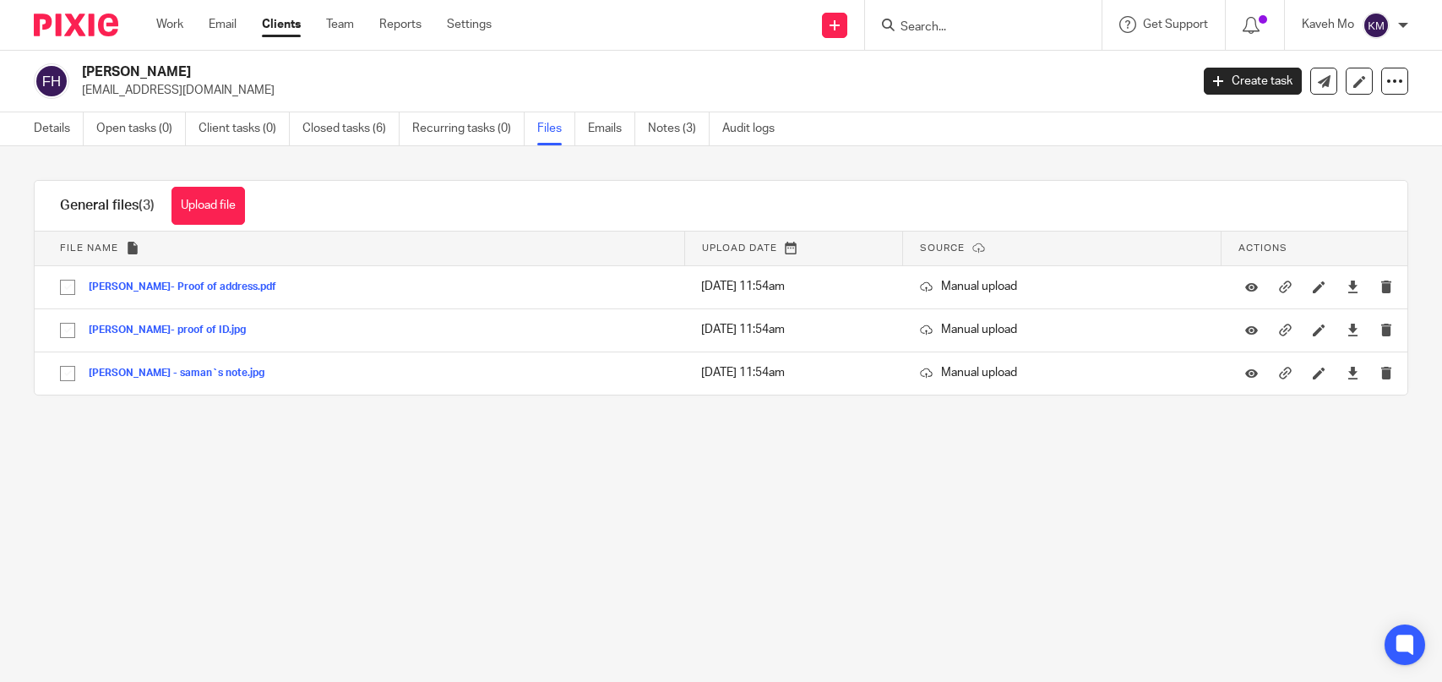 The width and height of the screenshot is (1442, 682). Describe the element at coordinates (244, 128) in the screenshot. I see `a: Client tasks (0)` at that location.